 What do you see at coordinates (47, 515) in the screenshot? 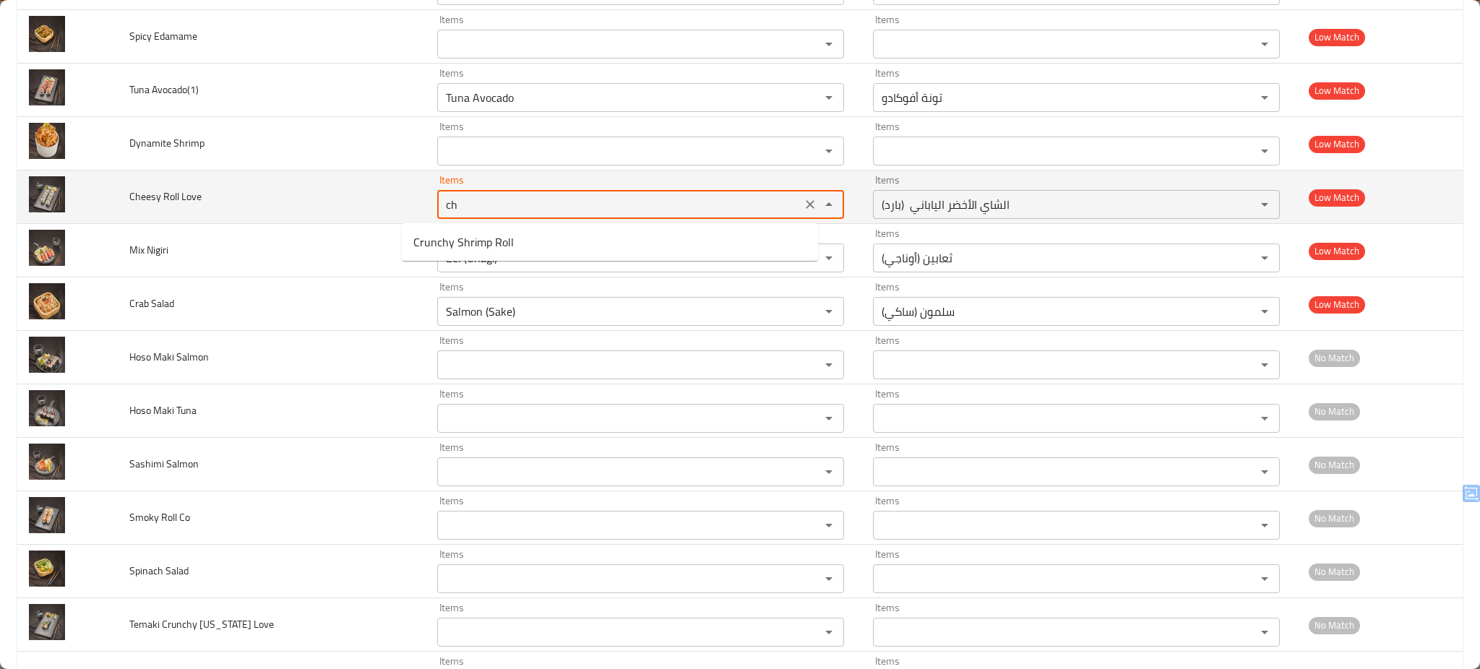
I see `img: Smoky Roll Co` at bounding box center [47, 515].